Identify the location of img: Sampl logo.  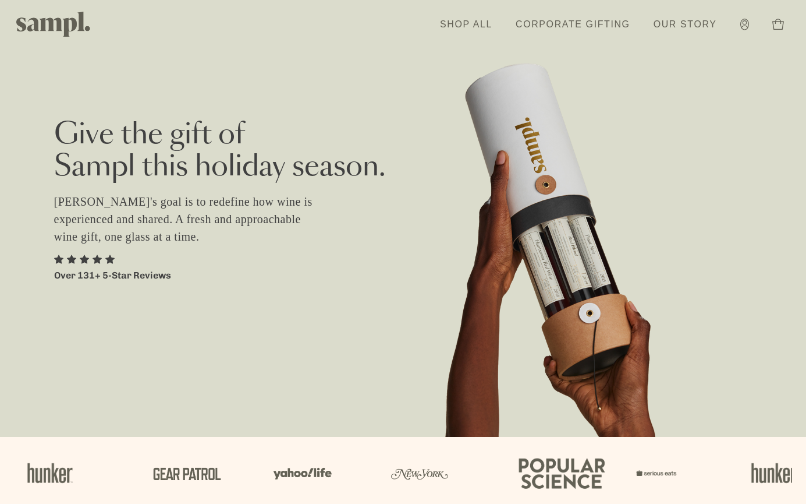
(54, 24).